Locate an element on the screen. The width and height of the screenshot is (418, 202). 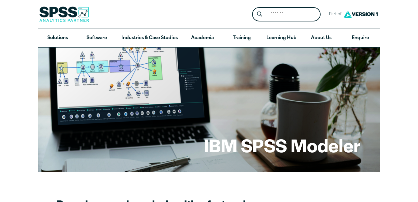
h1: IBM SPSS Modeler is located at coordinates (282, 145).